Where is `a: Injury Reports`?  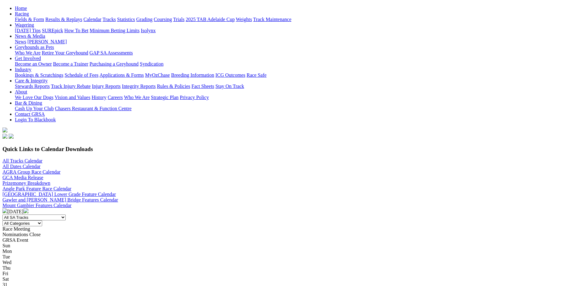
a: Injury Reports is located at coordinates (106, 86).